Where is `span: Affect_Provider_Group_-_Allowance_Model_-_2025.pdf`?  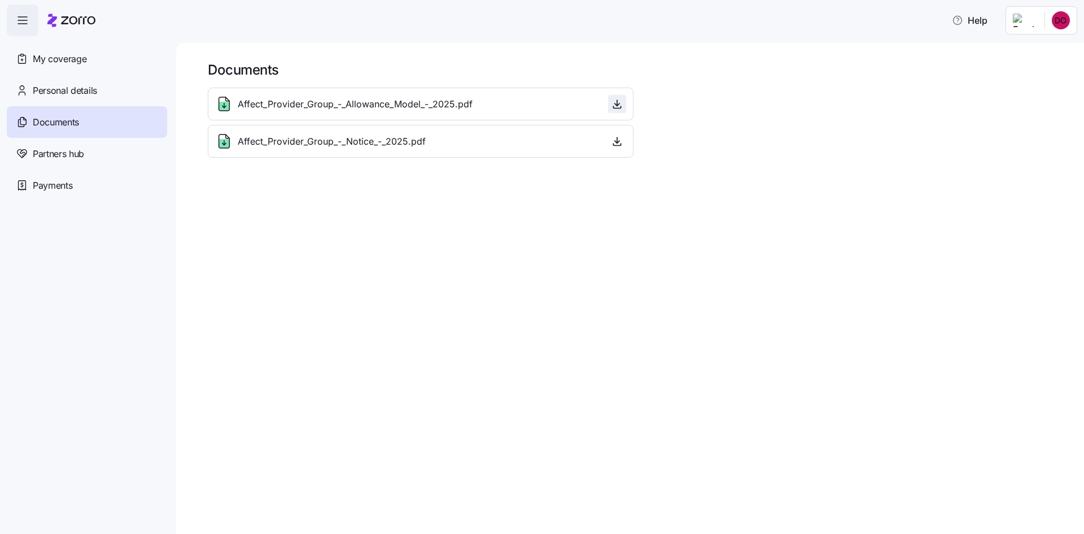 span: Affect_Provider_Group_-_Allowance_Model_-_2025.pdf is located at coordinates (355, 104).